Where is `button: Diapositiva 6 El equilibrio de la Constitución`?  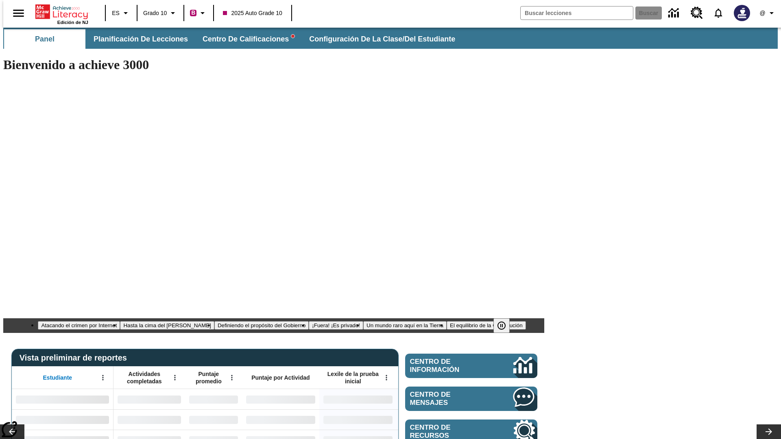 button: Diapositiva 6 El equilibrio de la Constitución is located at coordinates (486, 325).